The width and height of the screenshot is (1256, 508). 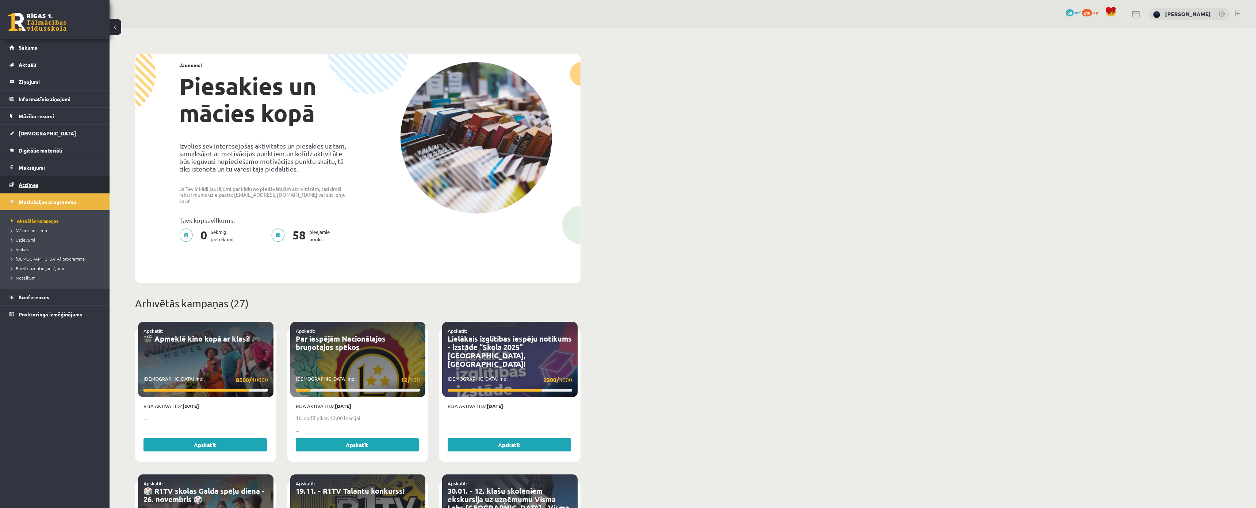 I want to click on a: Biežāk uzdotie jautājumi, so click(x=57, y=268).